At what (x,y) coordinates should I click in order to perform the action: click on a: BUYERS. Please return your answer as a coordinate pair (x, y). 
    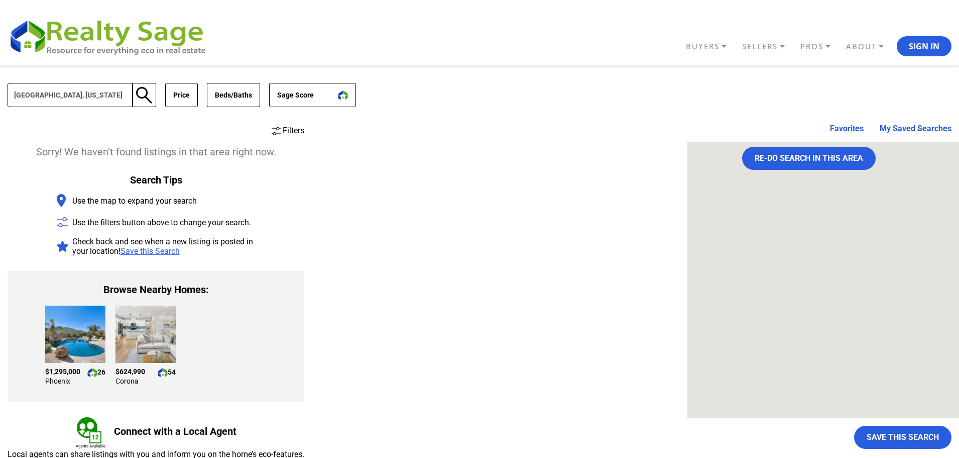
    Looking at the image, I should click on (712, 46).